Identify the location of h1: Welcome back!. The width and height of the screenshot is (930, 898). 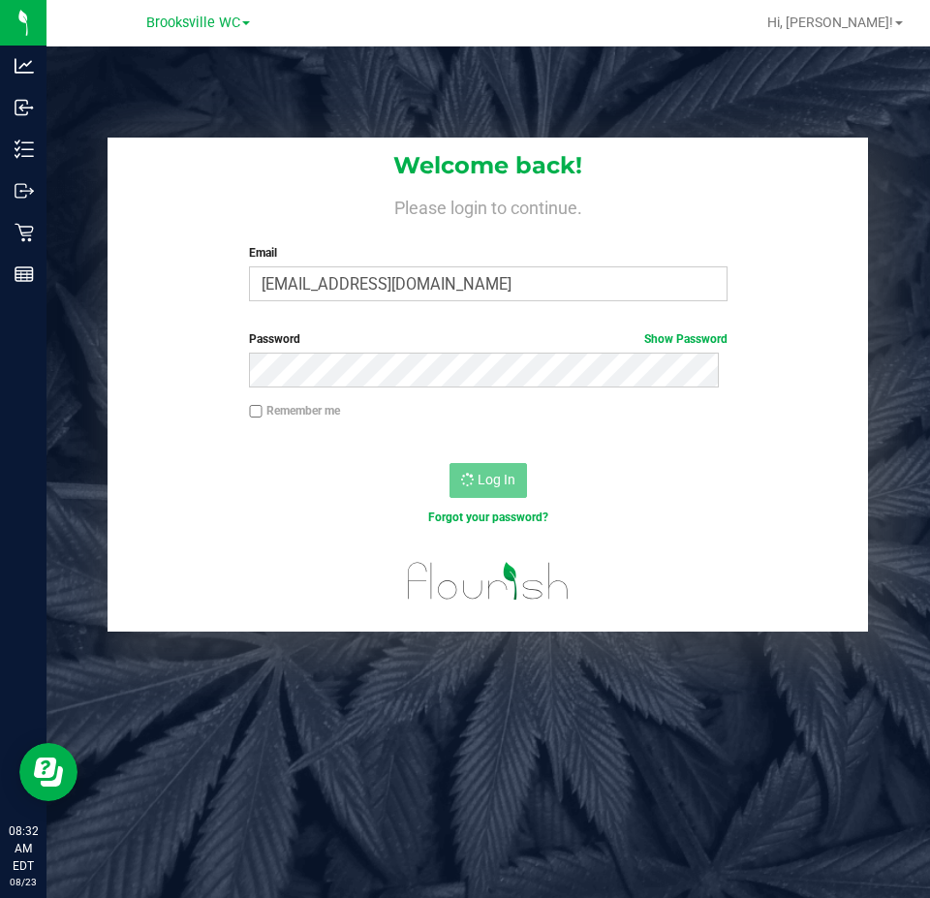
(487, 166).